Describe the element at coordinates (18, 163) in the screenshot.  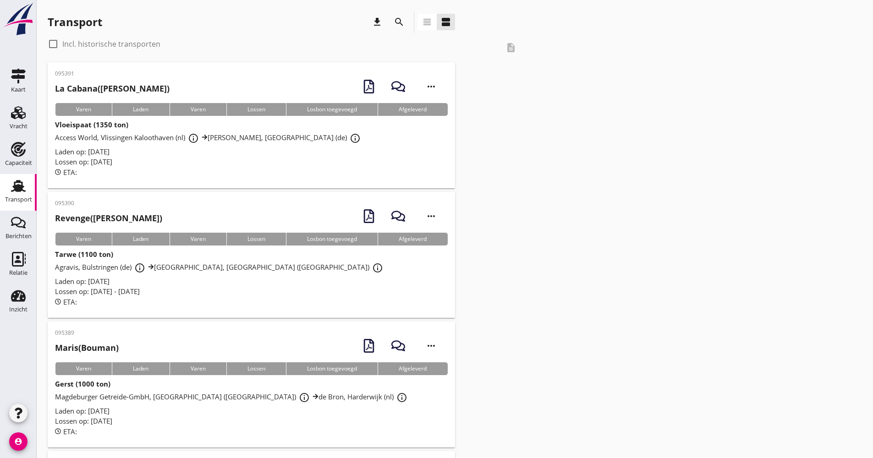
I see `div: Capaciteit` at that location.